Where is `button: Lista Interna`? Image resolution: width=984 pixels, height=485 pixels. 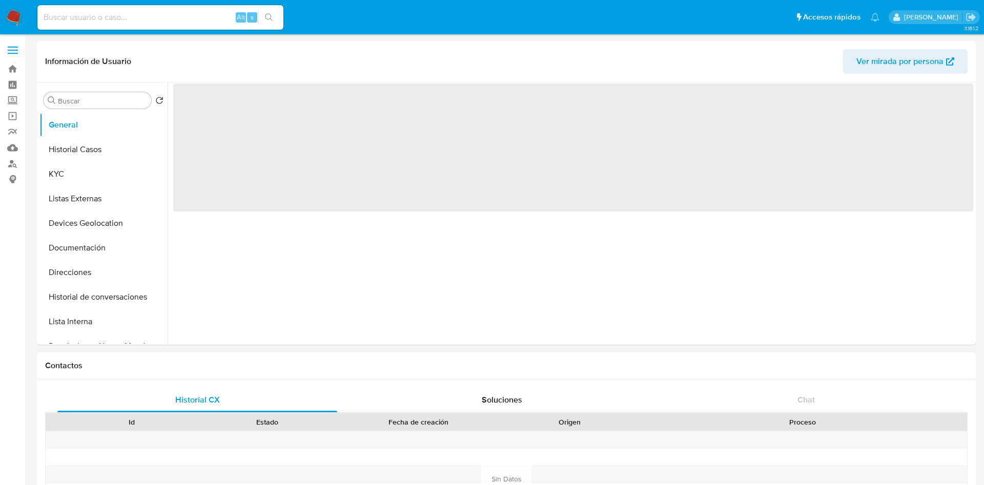
button: Lista Interna is located at coordinates (104, 322).